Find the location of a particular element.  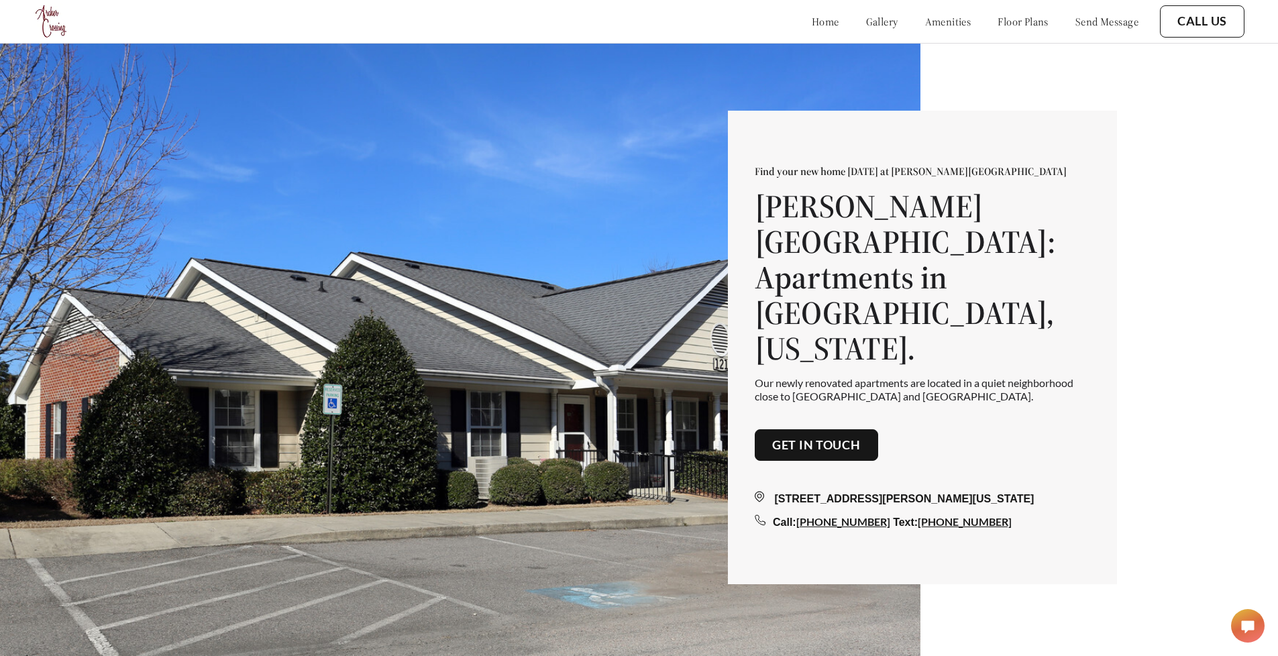

span: Call: is located at coordinates (784, 522).